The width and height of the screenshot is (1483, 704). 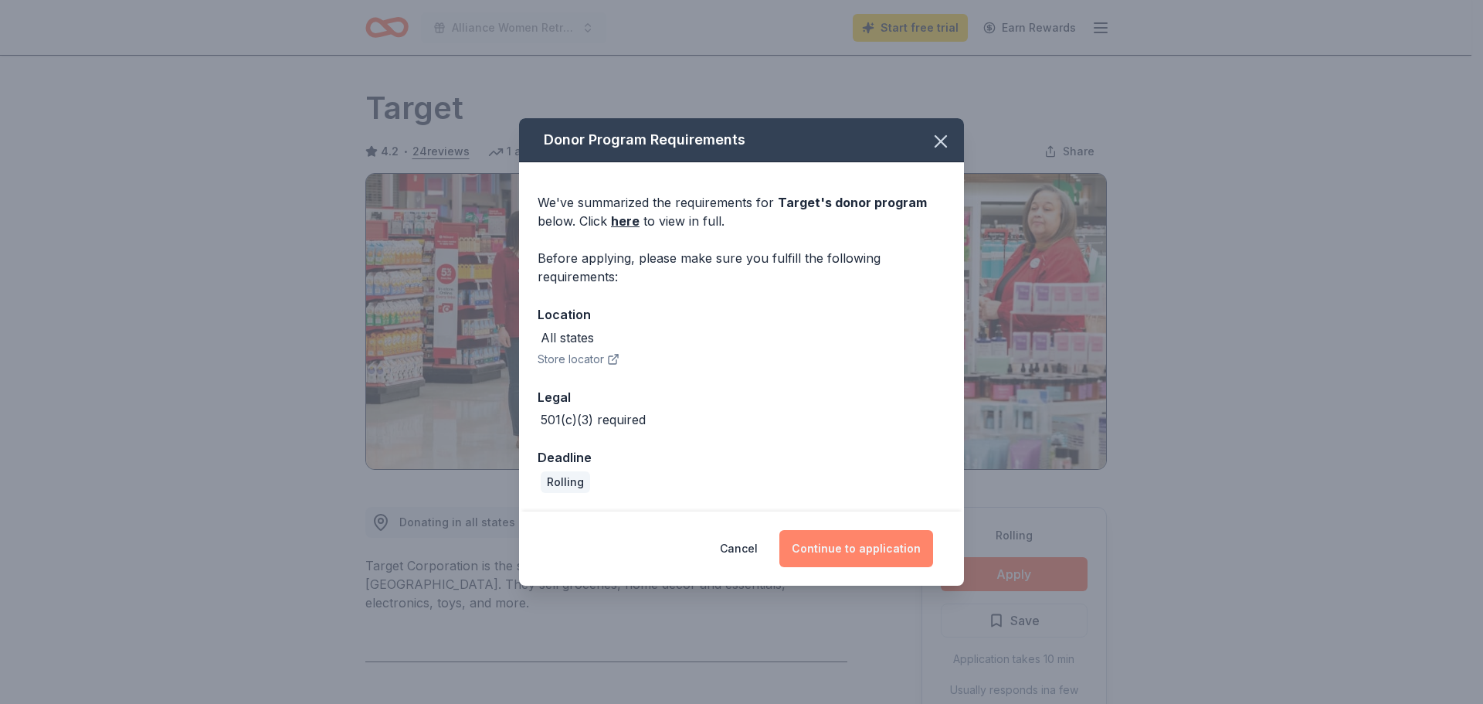 What do you see at coordinates (579, 359) in the screenshot?
I see `button: Store locator` at bounding box center [579, 359].